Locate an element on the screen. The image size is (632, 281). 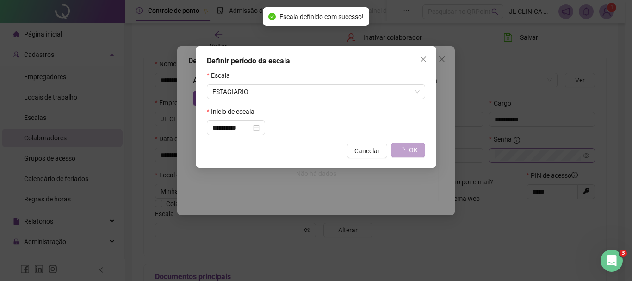
span: OK is located at coordinates (413, 150).